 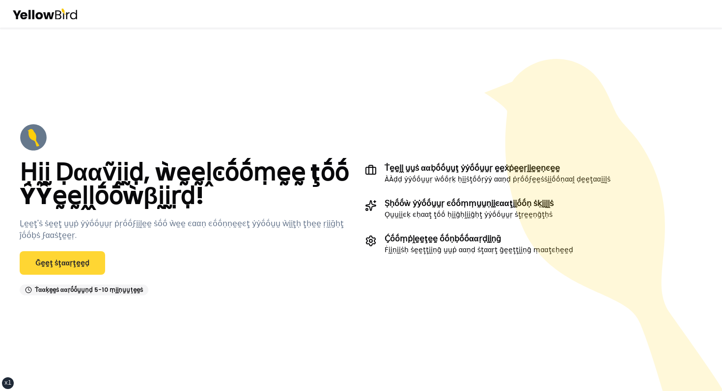 I want to click on p: Ḟḭḭṇḭḭṡḥ ṡḛḛţţḭḭṇḡ ṵṵṗ ααṇḍ ṡţααṛţ ḡḛḛţţḭḭṇḡ ṃααţͼḥḛḛḍ, so click(x=479, y=250).